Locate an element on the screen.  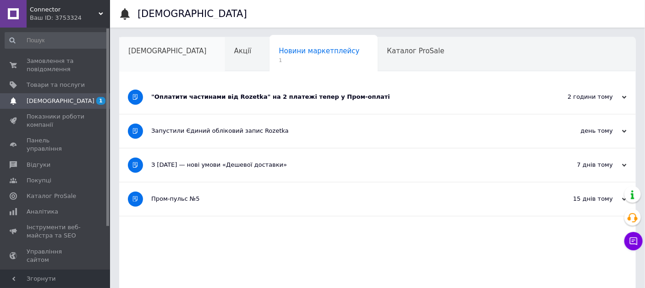
span: Інструменти веб-майстра та SEO is located at coordinates (55, 231).